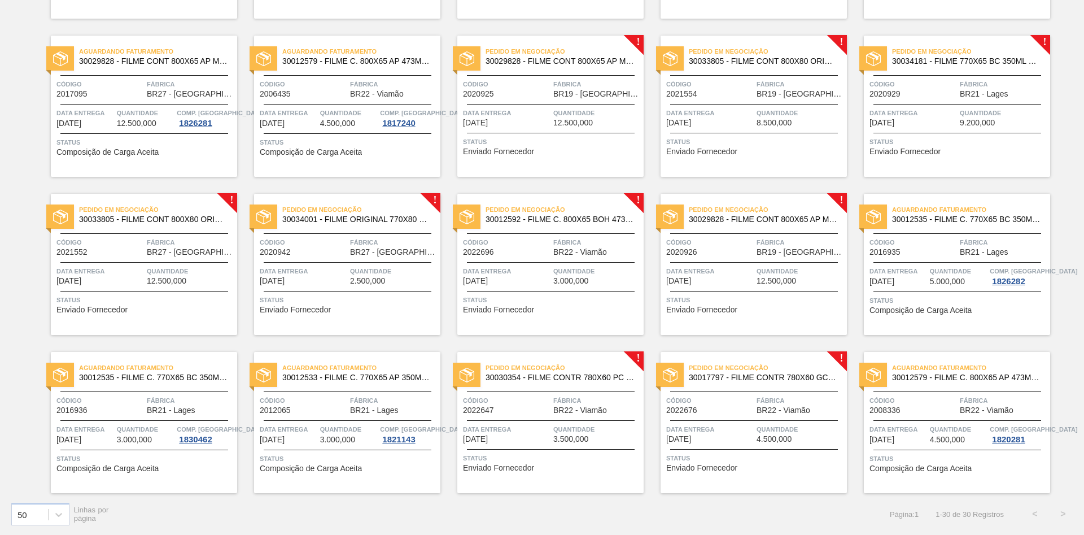  Describe the element at coordinates (478, 410) in the screenshot. I see `span: 2022647` at that location.